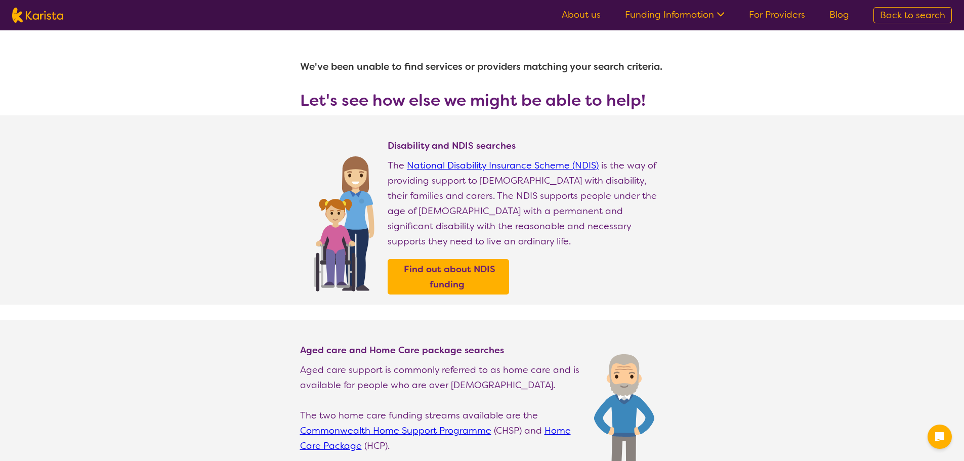  Describe the element at coordinates (675, 15) in the screenshot. I see `a: Funding Information` at that location.